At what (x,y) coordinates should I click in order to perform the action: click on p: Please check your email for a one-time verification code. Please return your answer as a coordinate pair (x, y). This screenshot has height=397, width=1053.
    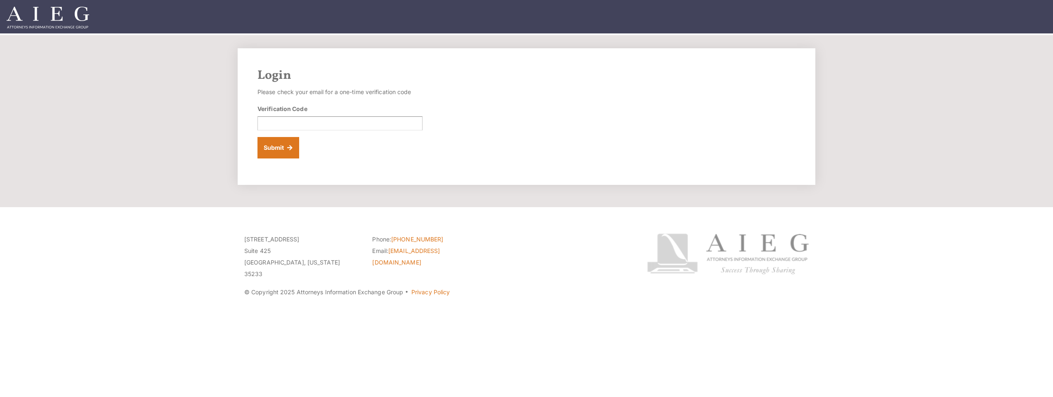
    Looking at the image, I should click on (340, 92).